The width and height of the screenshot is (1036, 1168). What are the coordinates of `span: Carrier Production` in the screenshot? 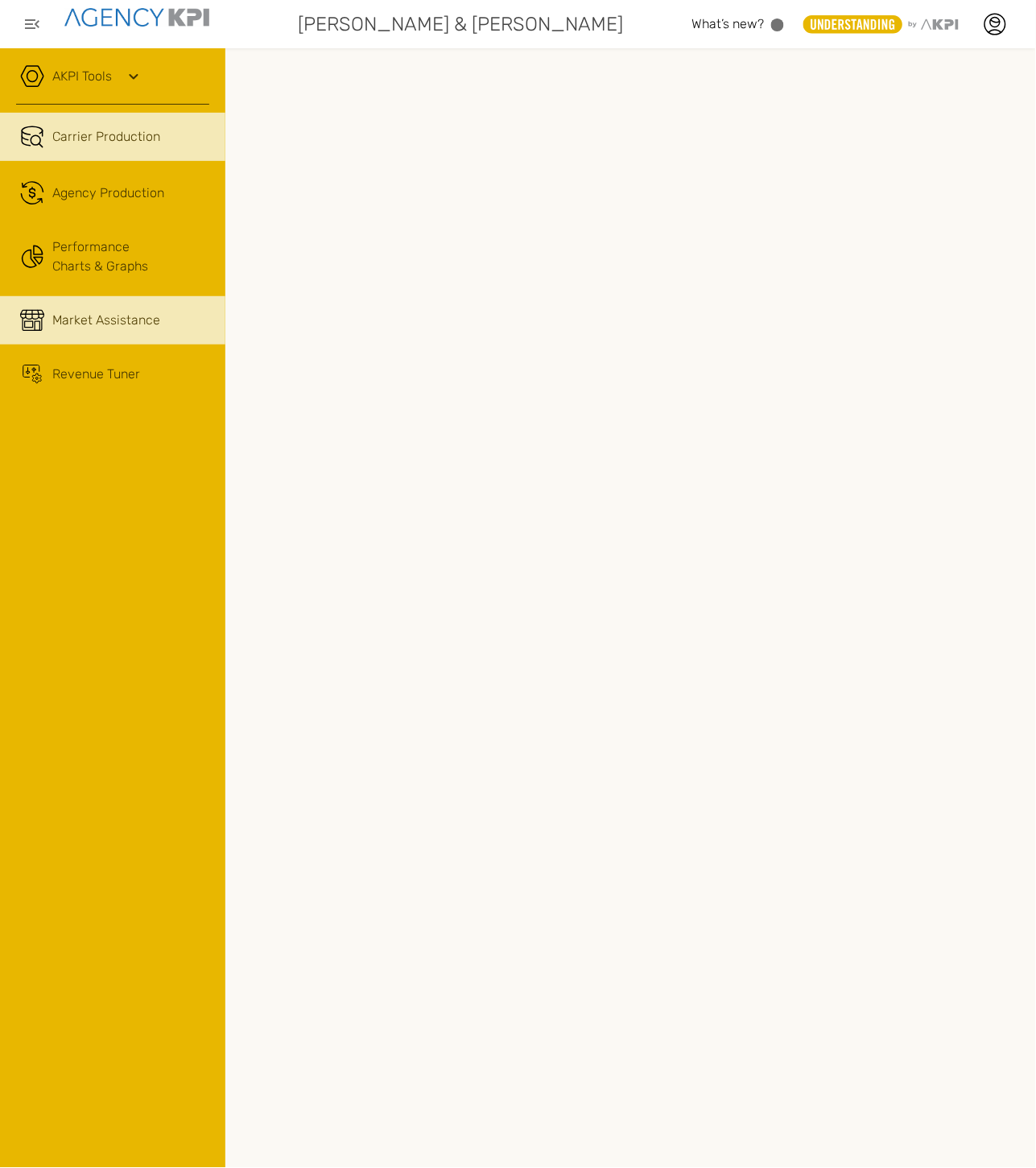 It's located at (106, 137).